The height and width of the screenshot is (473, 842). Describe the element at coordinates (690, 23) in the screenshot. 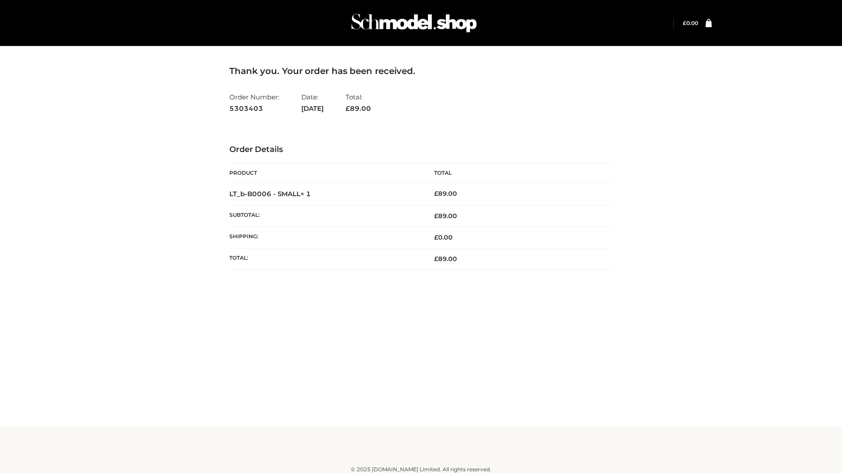

I see `a: £0.00` at that location.